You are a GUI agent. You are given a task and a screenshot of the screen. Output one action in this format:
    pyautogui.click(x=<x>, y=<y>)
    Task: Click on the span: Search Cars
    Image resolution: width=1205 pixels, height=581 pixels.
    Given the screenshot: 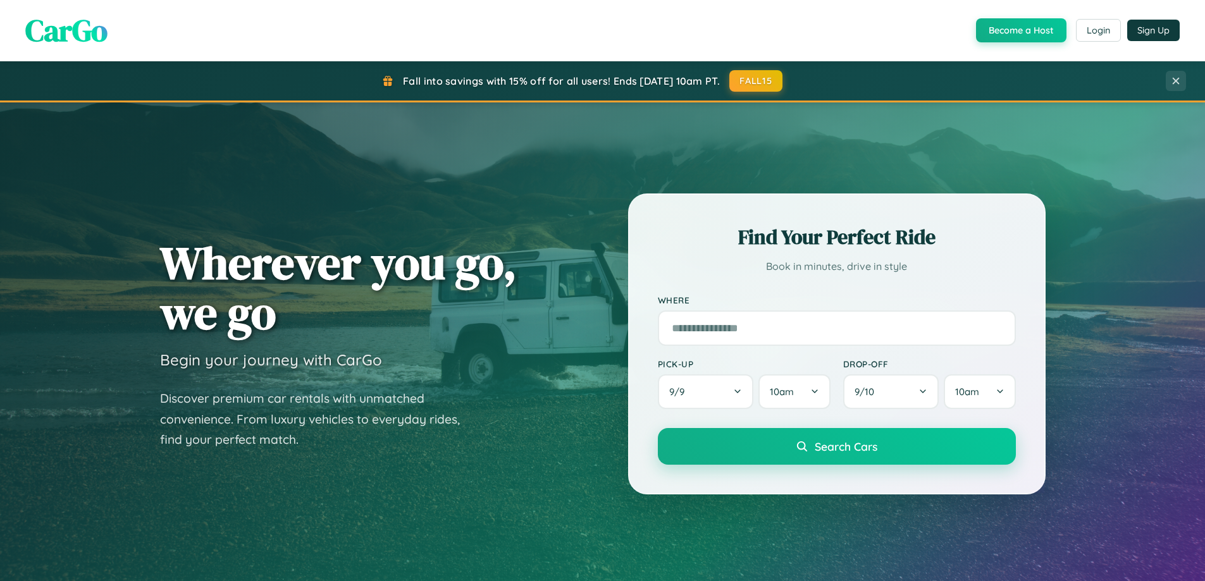 What is the action you would take?
    pyautogui.click(x=846, y=446)
    